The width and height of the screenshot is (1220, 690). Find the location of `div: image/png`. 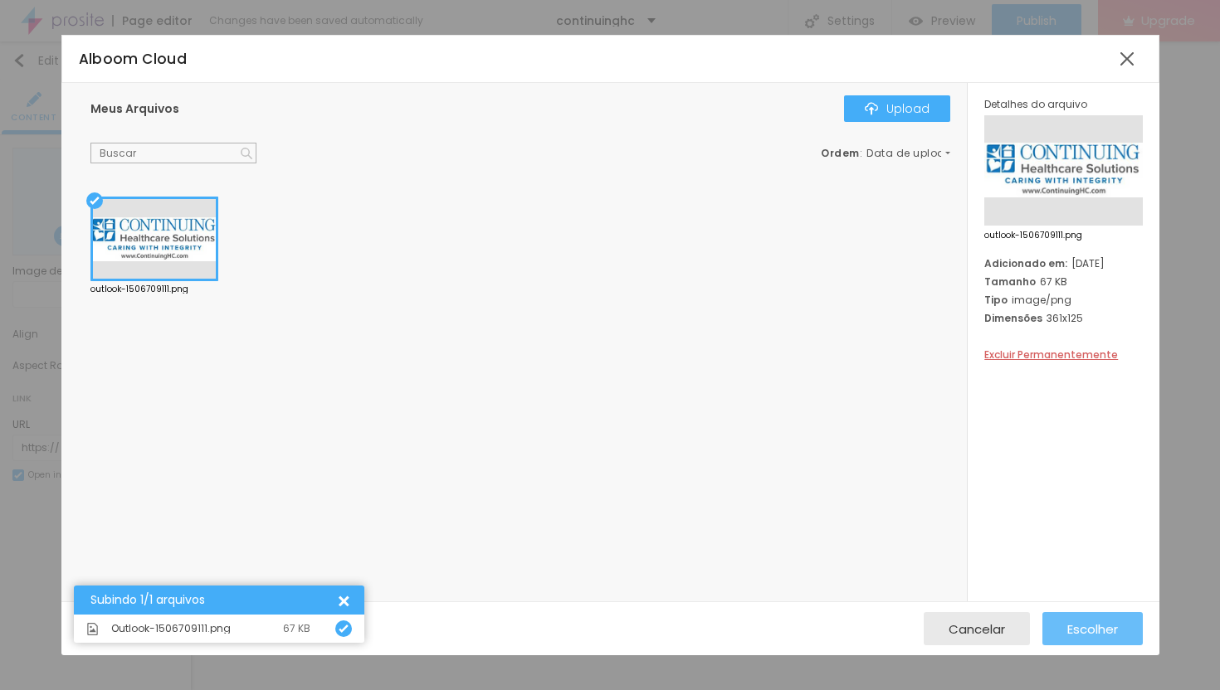

div: image/png is located at coordinates (1063, 300).